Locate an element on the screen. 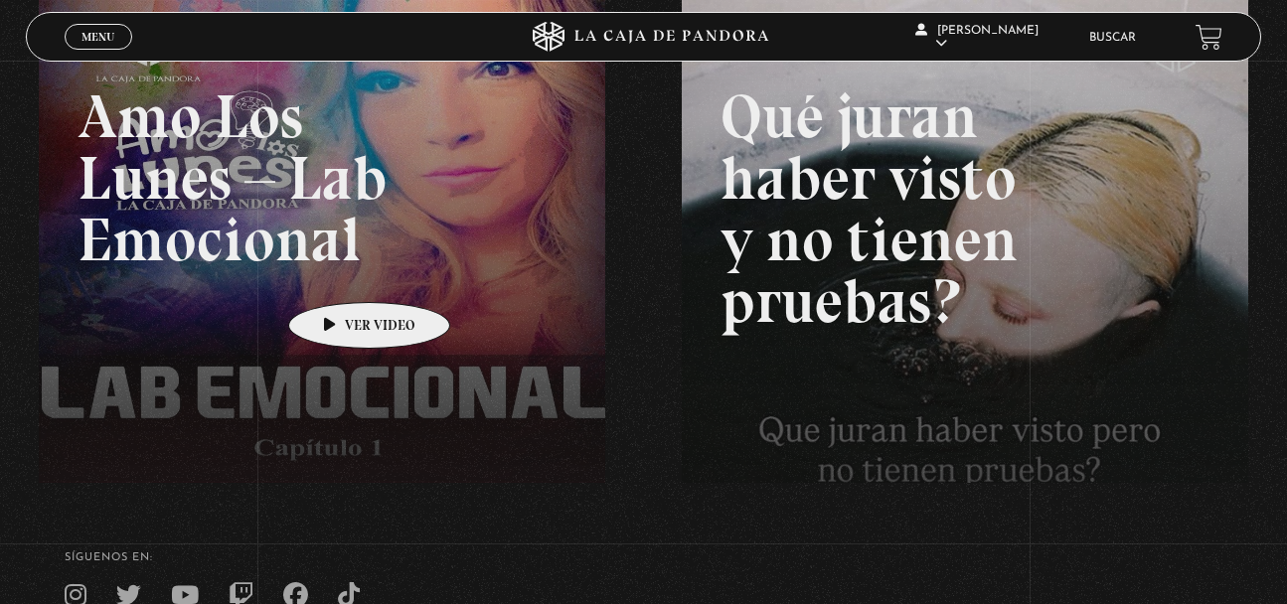 This screenshot has width=1287, height=604. a: View your shopping cart is located at coordinates (1208, 37).